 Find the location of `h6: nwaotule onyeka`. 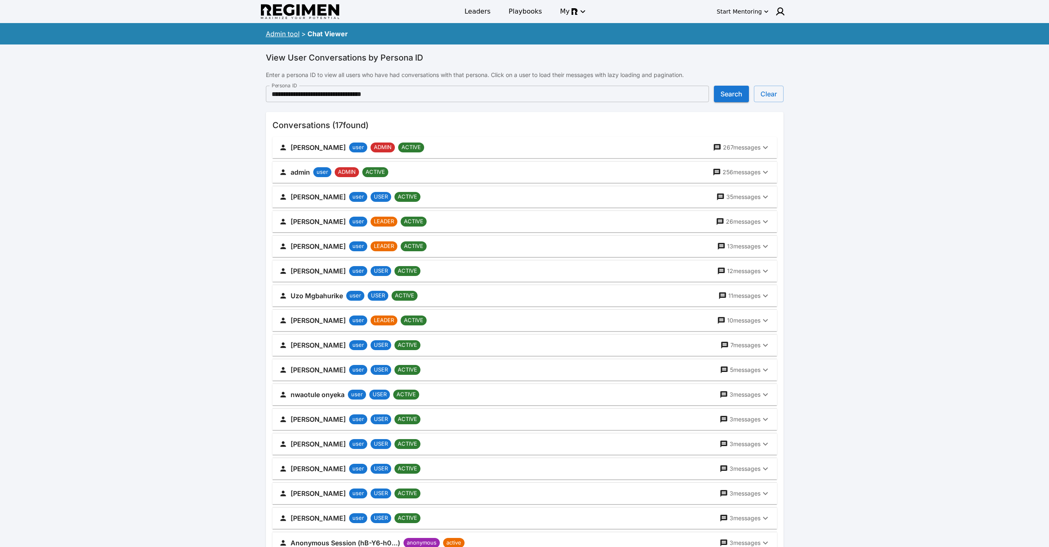

h6: nwaotule onyeka is located at coordinates (317, 395).